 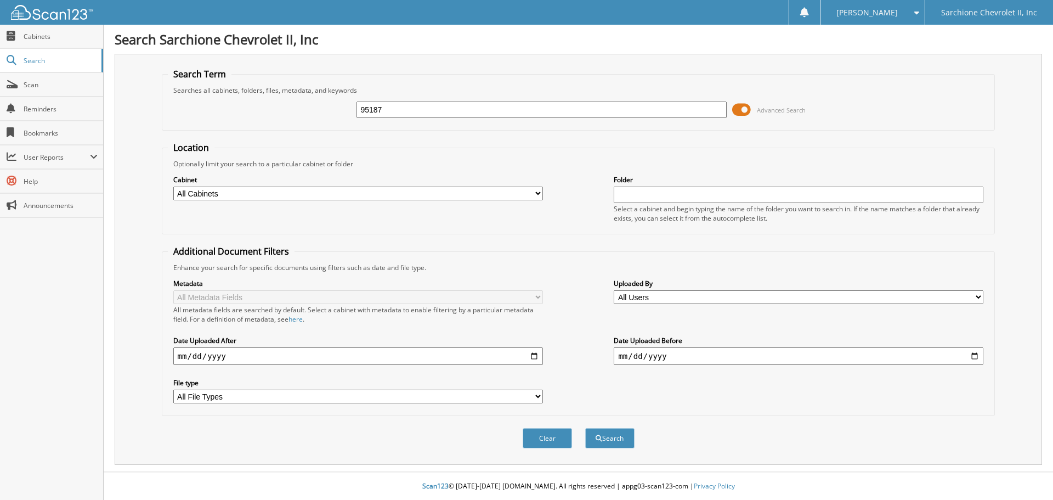 I want to click on label: Metadata, so click(x=358, y=283).